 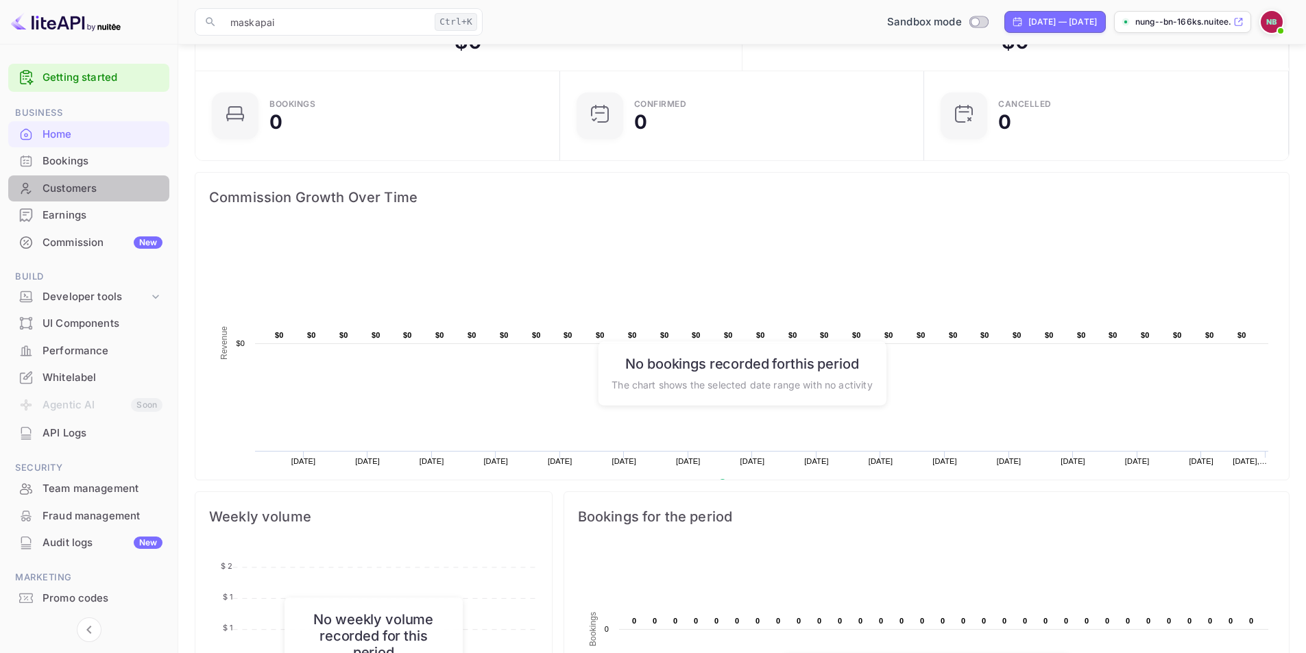 What do you see at coordinates (660, 104) in the screenshot?
I see `div: Confirmed` at bounding box center [660, 104].